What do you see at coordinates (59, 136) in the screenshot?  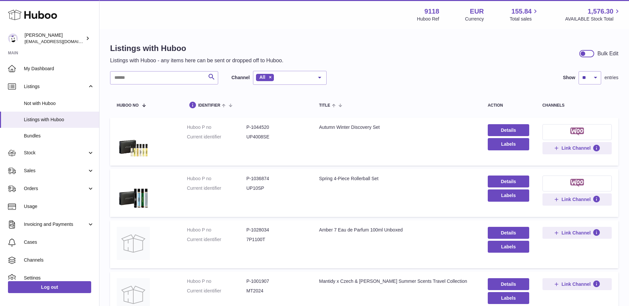 I see `span: Bundles` at bounding box center [59, 136].